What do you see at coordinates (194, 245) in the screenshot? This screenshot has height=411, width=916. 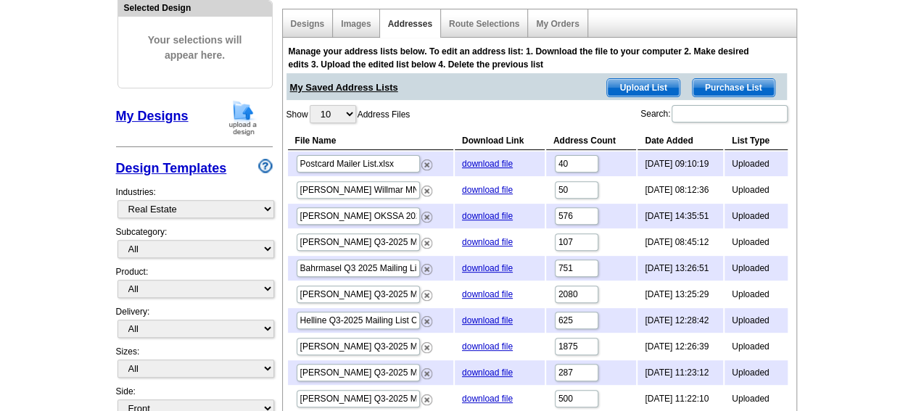 I see `div: Subcategory:` at bounding box center [194, 245].